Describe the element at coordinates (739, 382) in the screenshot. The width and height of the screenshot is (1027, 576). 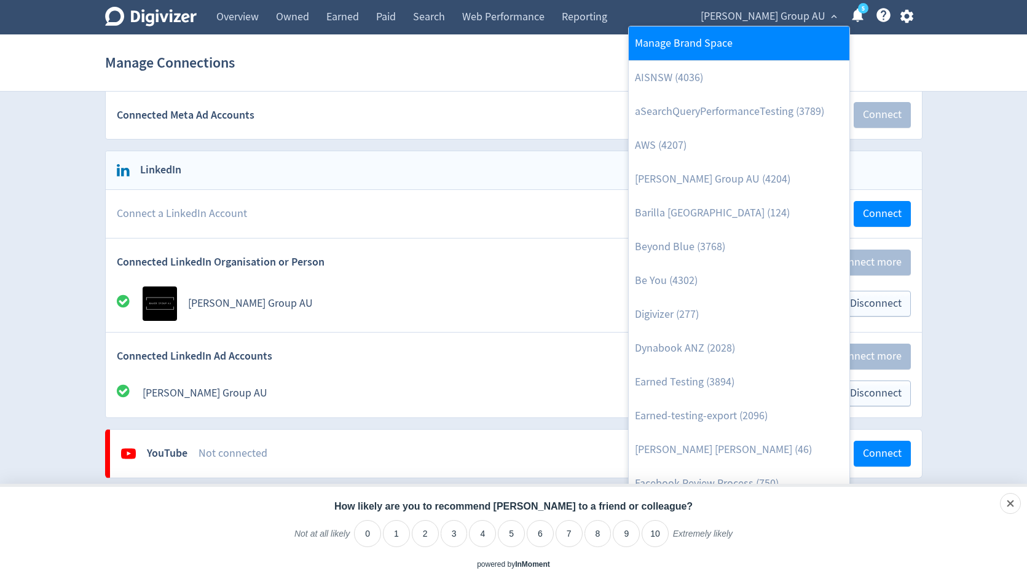
I see `a: Earned Testing (3894)` at that location.